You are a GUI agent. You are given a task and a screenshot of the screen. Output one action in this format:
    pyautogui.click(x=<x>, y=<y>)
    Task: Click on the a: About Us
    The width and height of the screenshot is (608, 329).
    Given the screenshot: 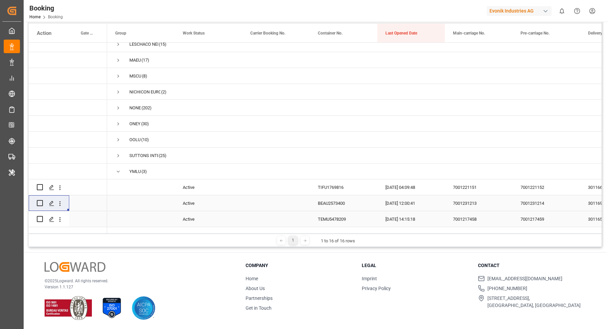 What is the action you would take?
    pyautogui.click(x=255, y=288)
    